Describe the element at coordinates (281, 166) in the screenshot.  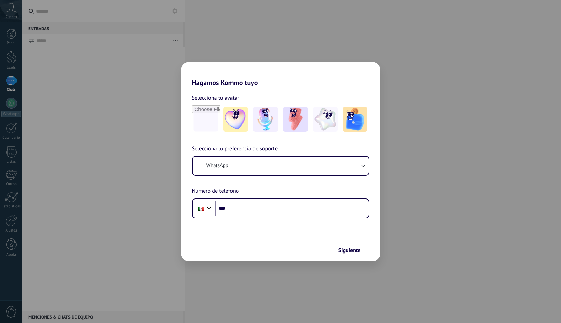
I see `button: WhatsApp` at that location.